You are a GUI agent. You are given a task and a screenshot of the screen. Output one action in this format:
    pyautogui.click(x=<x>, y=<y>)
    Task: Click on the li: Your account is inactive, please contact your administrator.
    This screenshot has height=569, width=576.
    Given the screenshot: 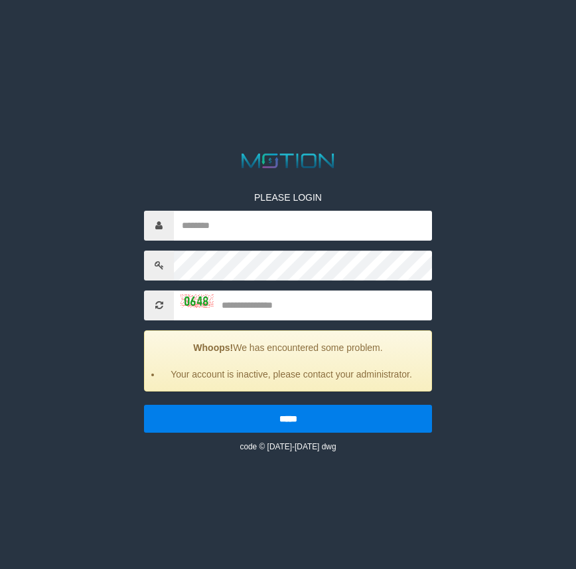 What is the action you would take?
    pyautogui.click(x=292, y=374)
    